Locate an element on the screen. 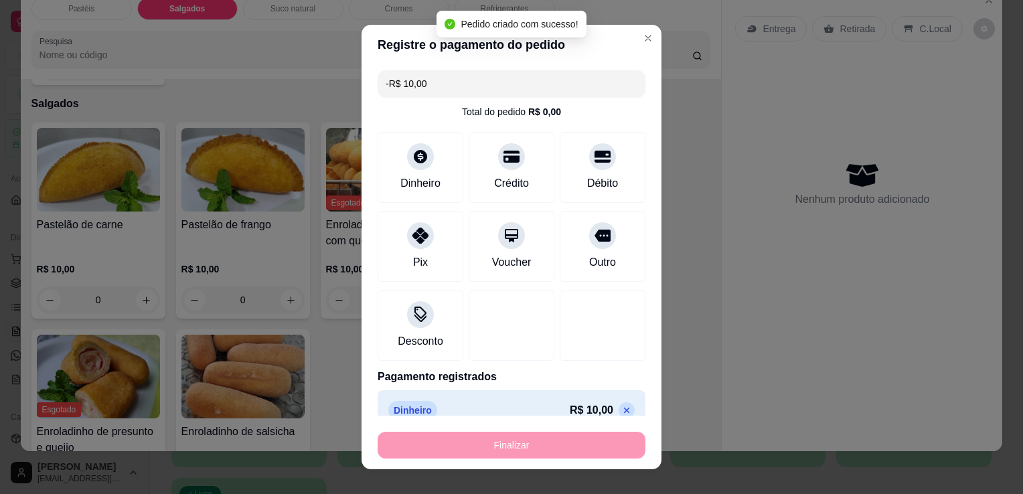 This screenshot has height=494, width=1023. span: check-circle is located at coordinates (450, 24).